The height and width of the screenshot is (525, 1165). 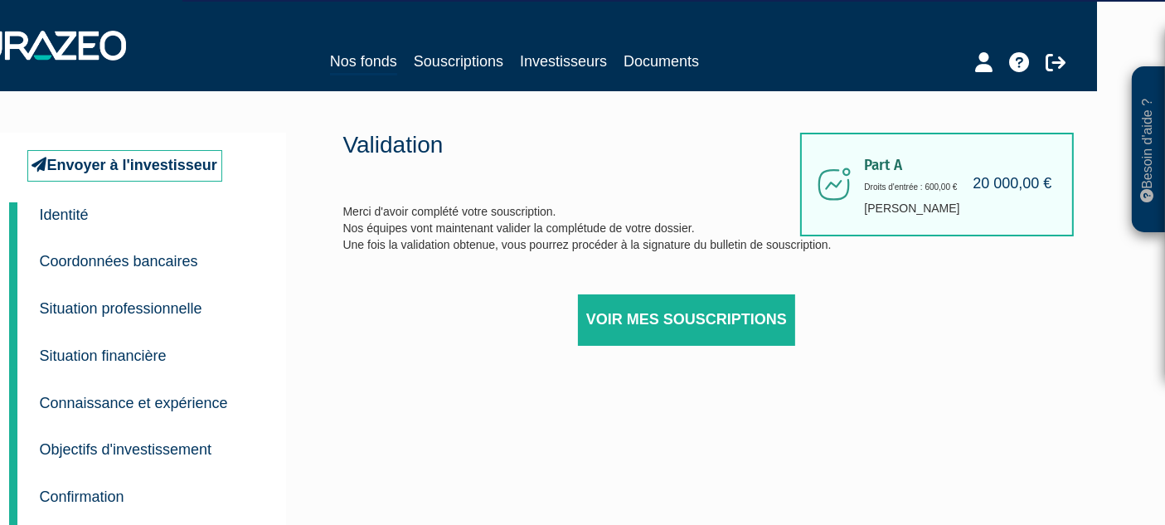 What do you see at coordinates (563, 61) in the screenshot?
I see `a: Investisseurs` at bounding box center [563, 61].